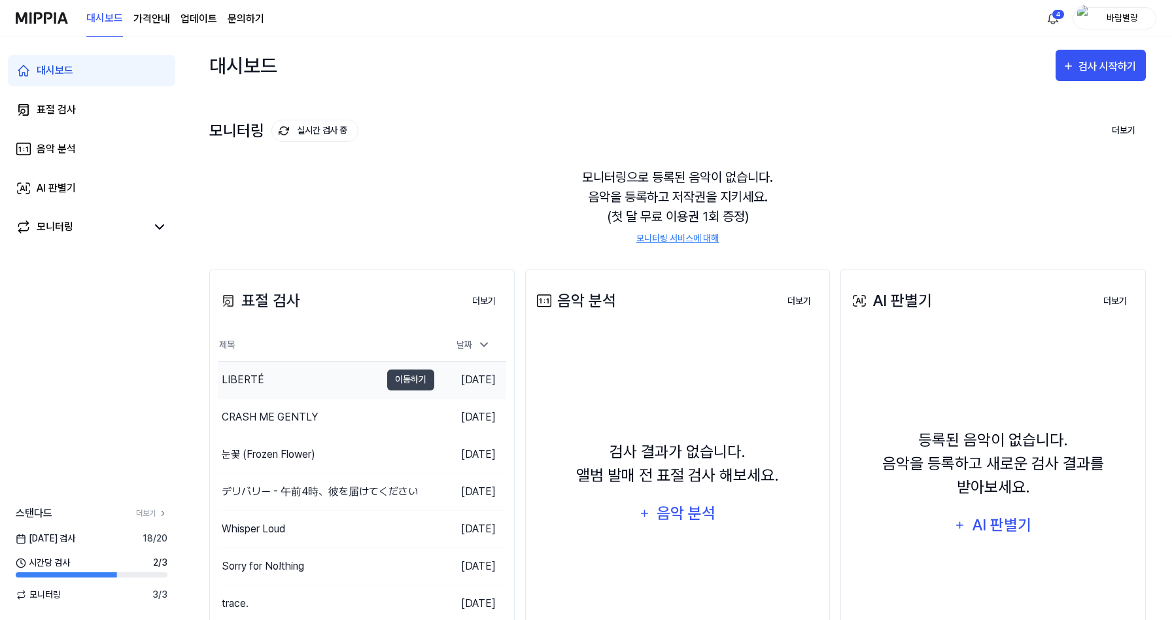 The height and width of the screenshot is (620, 1172). What do you see at coordinates (678, 206) in the screenshot?
I see `div: 모니터링으로 등록된 음악이 없습니다. 음악을 등록하고 저작권을 지키세요. (첫 달 무료 이용권 1회 증정)` at bounding box center [678, 206].